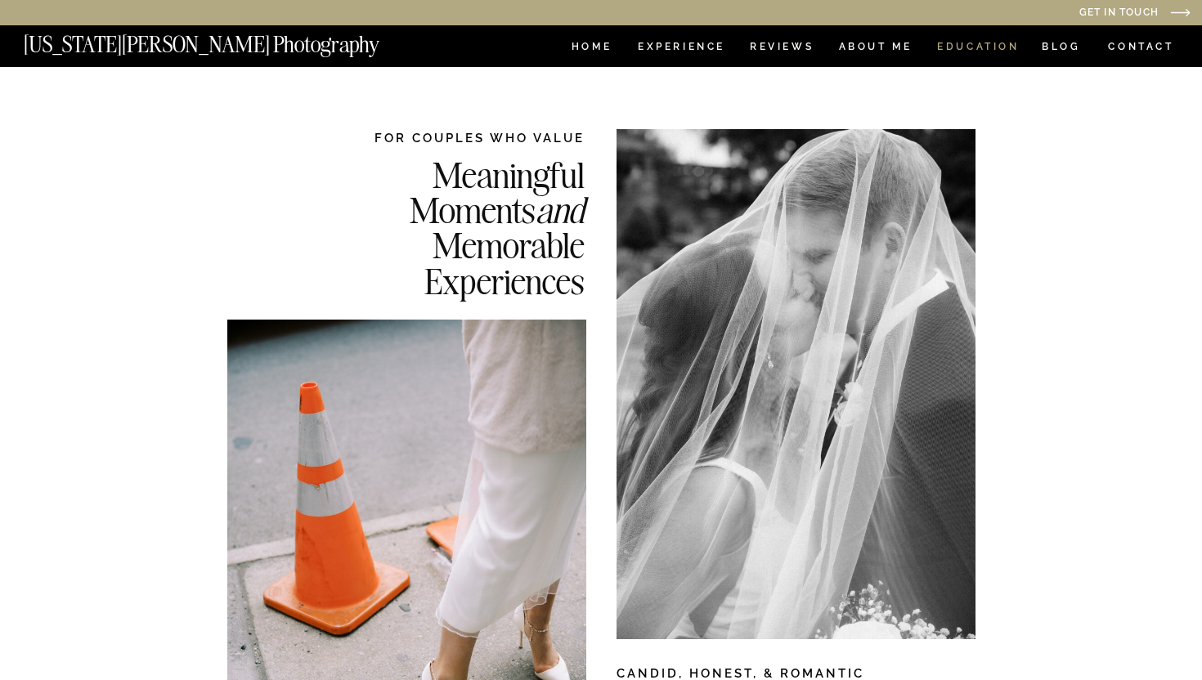 This screenshot has height=680, width=1202. What do you see at coordinates (455, 137) in the screenshot?
I see `h2: FOR COUPLES WHO VALUE` at bounding box center [455, 137].